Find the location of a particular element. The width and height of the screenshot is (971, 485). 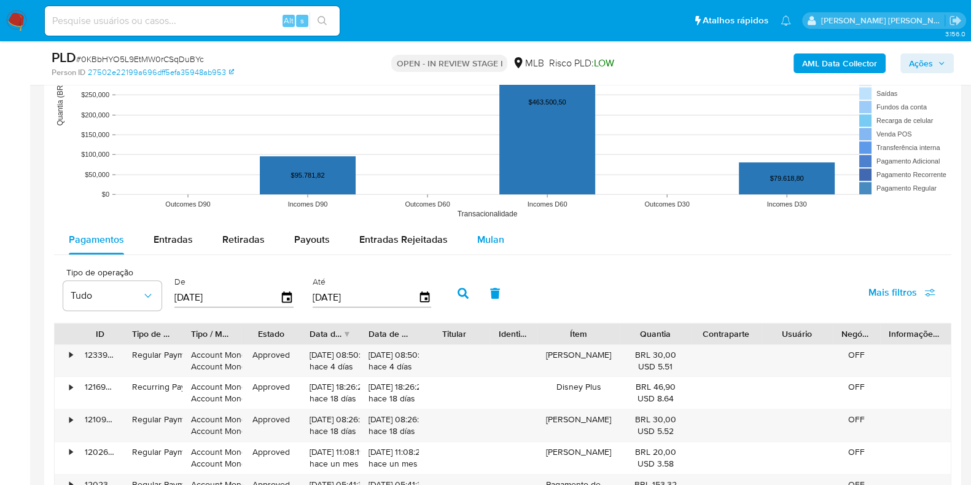

a: 27502e22199a696dff5efa35948ab953 is located at coordinates (161, 73).